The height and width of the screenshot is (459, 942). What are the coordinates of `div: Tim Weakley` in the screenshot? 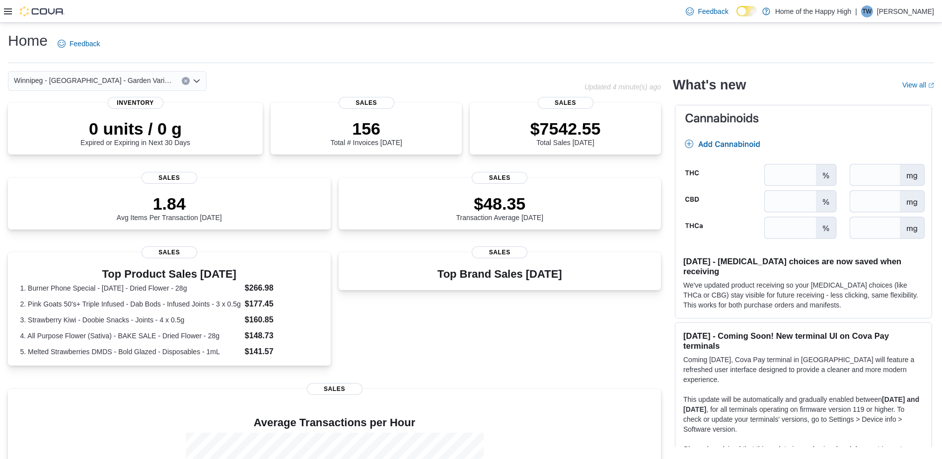 It's located at (867, 11).